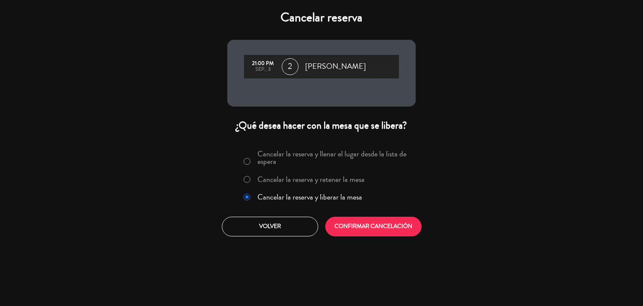 This screenshot has height=306, width=643. What do you see at coordinates (322, 125) in the screenshot?
I see `div: ¿Qué desea hacer con la mesa que se libera?` at bounding box center [322, 125].